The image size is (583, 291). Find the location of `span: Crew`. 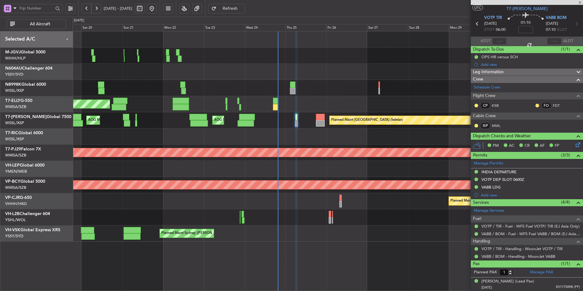

span: Crew is located at coordinates (478, 79).